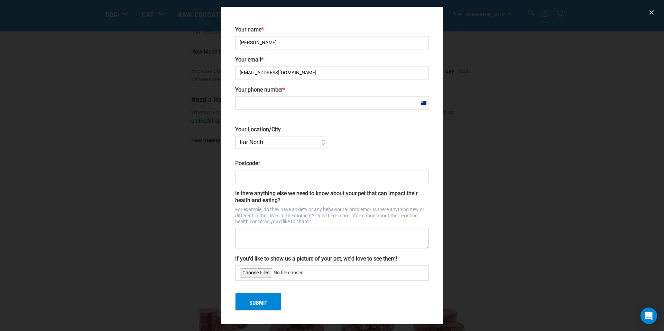  Describe the element at coordinates (332, 163) in the screenshot. I see `label: Postcode` at that location.